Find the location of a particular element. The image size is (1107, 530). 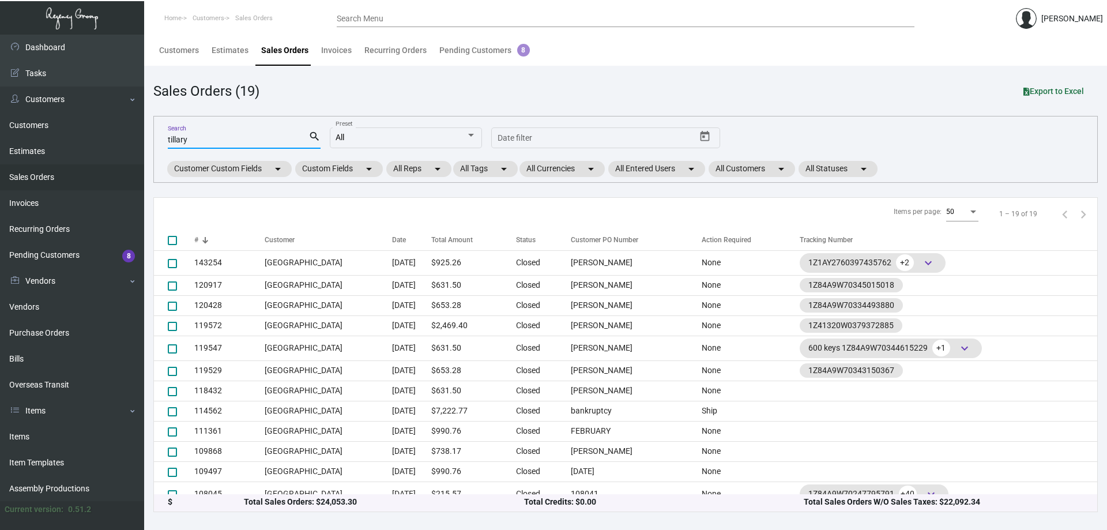

div: 0.51.2 is located at coordinates (80, 509).